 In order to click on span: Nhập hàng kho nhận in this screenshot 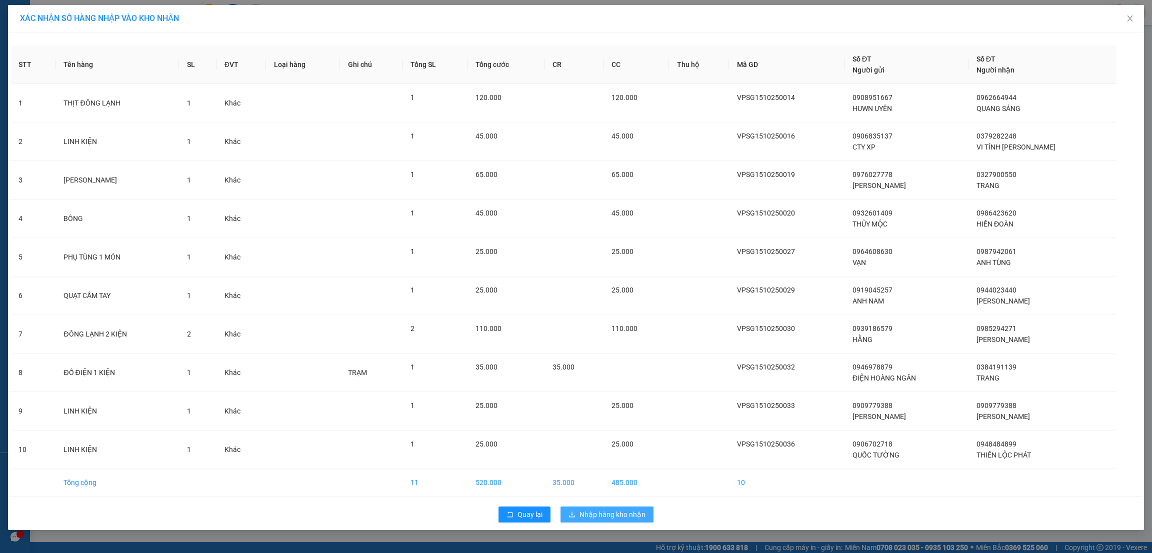, I will do `click(613, 515)`.